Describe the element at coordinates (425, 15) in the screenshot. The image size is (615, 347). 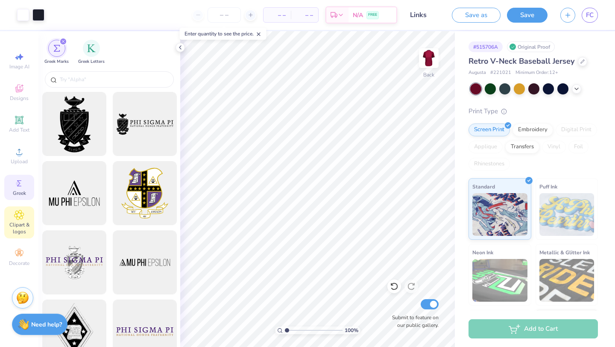
I see `input: Untitled Design` at that location.